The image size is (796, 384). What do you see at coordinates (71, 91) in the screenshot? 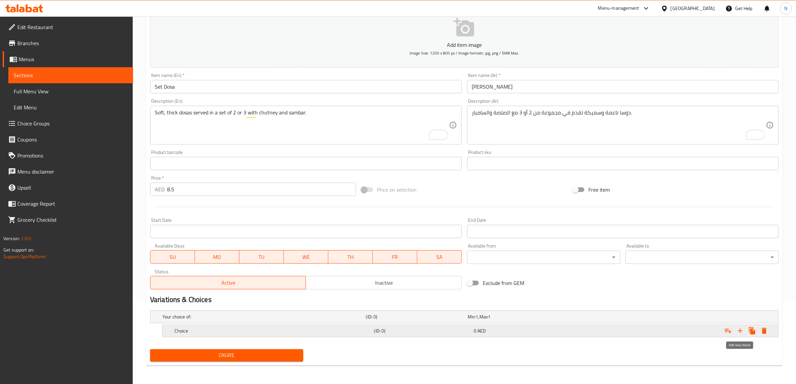
I see `span: Full Menu View` at bounding box center [71, 91].